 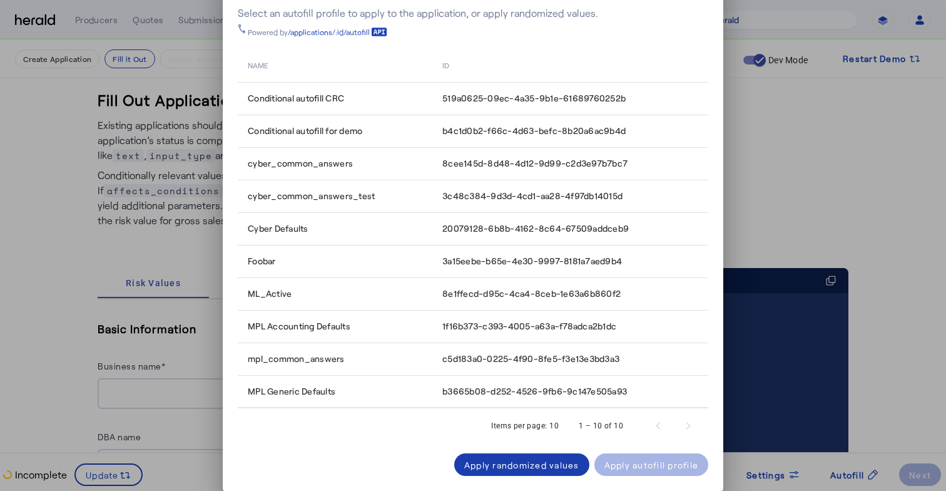 I want to click on a: /applications/:id/autofill, so click(x=337, y=32).